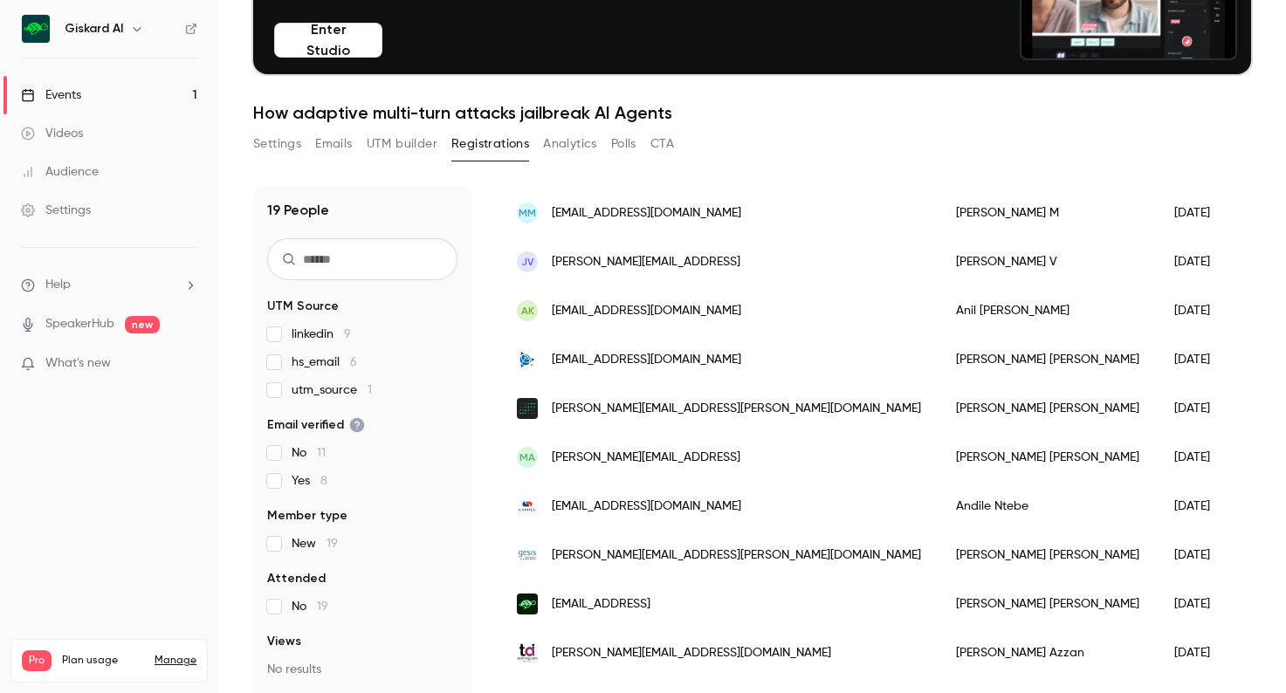 The width and height of the screenshot is (1286, 693). Describe the element at coordinates (527, 262) in the screenshot. I see `span: JV` at that location.